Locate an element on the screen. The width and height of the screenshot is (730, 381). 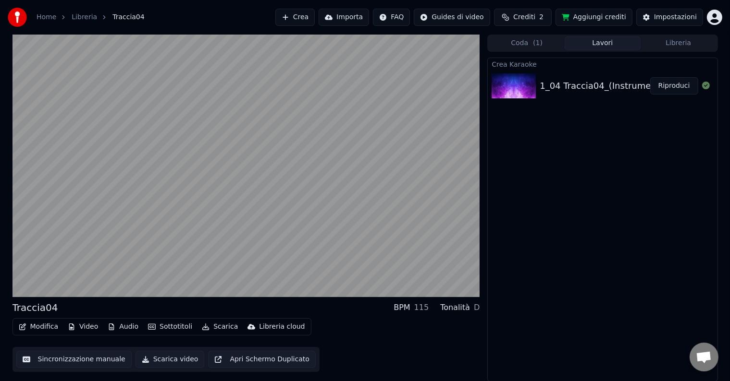
div: BPM is located at coordinates (402, 308).